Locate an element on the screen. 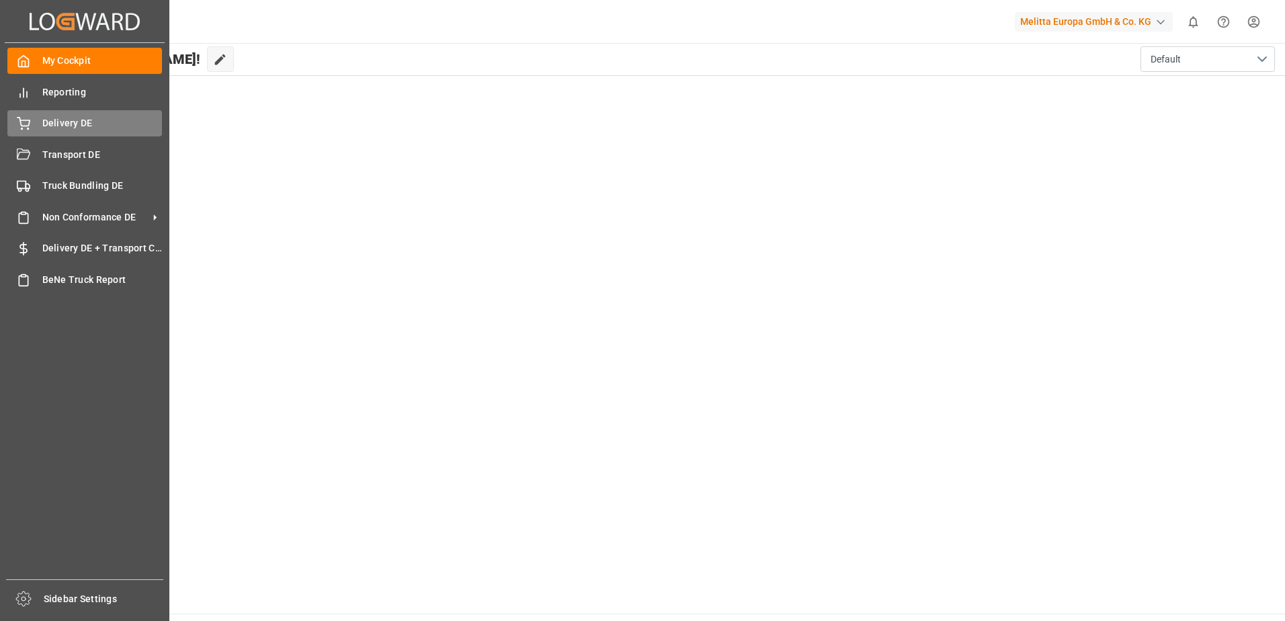  a: Delivery DE is located at coordinates (85, 123).